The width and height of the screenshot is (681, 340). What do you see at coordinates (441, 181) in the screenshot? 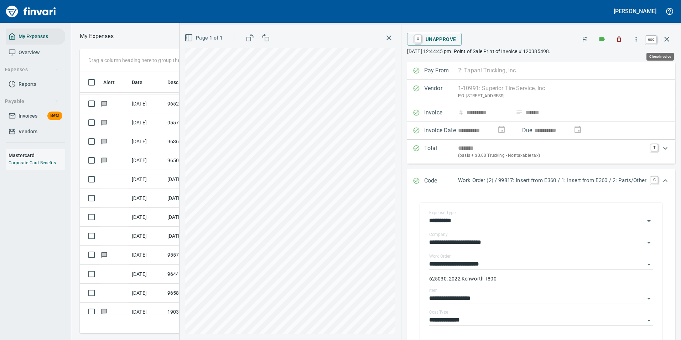
I see `p: Code` at bounding box center [441, 181].